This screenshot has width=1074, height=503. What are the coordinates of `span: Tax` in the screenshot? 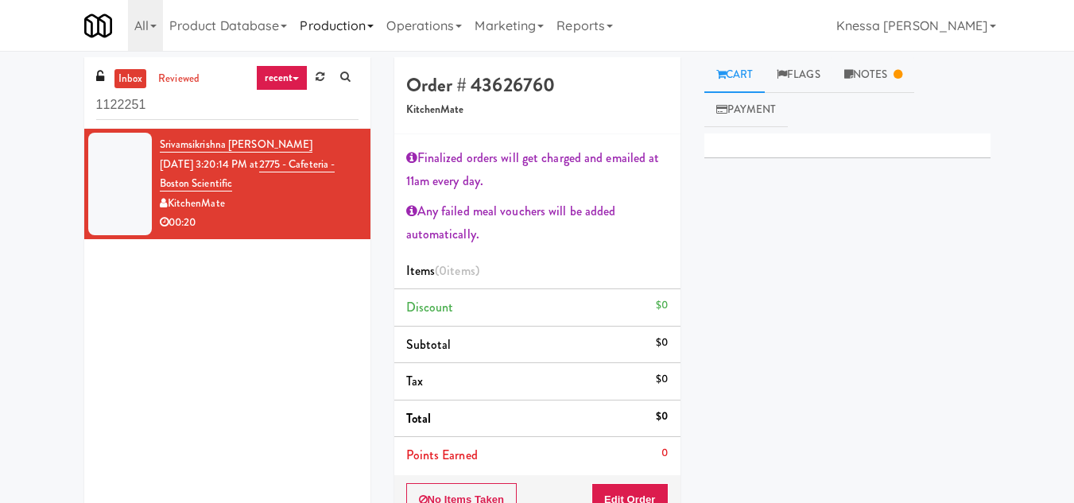 It's located at (414, 381).